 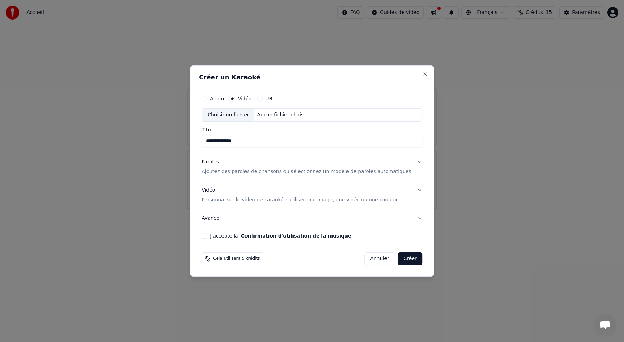 What do you see at coordinates (312, 218) in the screenshot?
I see `button: Avancé` at bounding box center [312, 218].